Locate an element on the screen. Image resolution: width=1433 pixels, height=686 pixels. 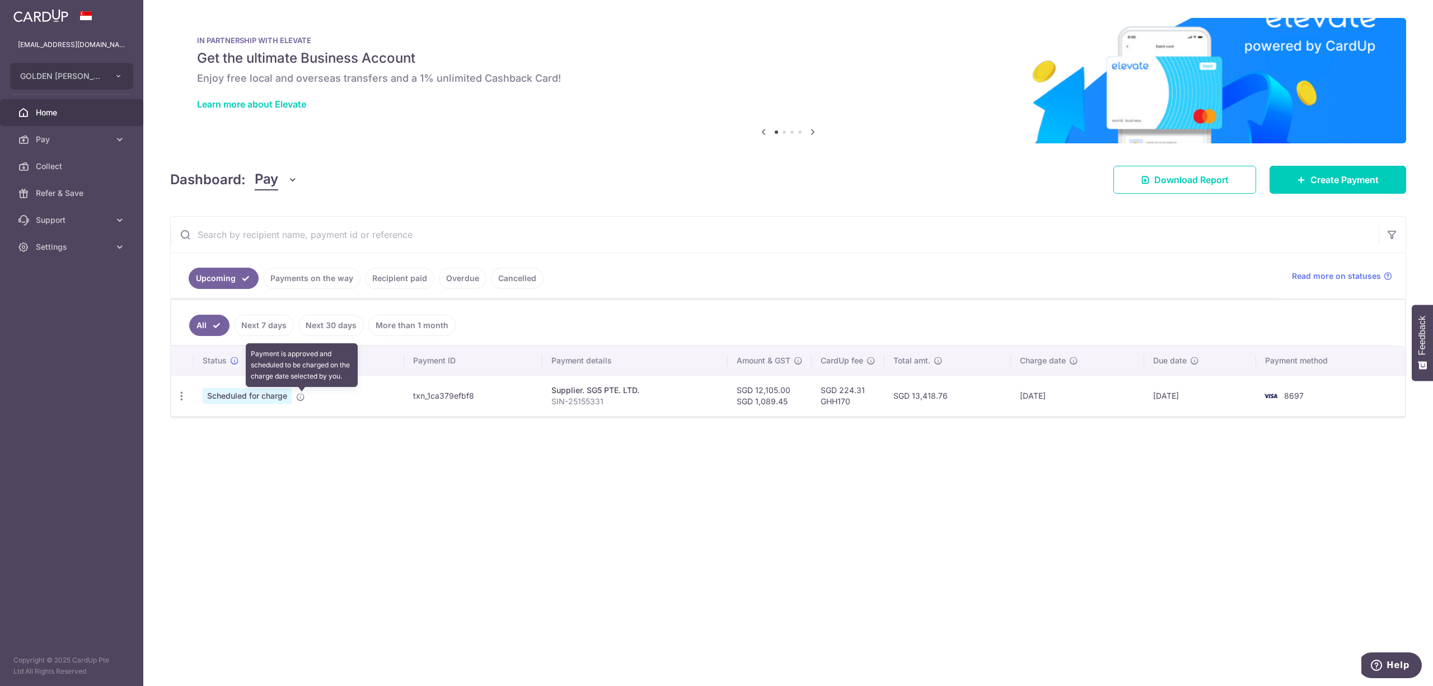
span: Charge date is located at coordinates (1043, 361).